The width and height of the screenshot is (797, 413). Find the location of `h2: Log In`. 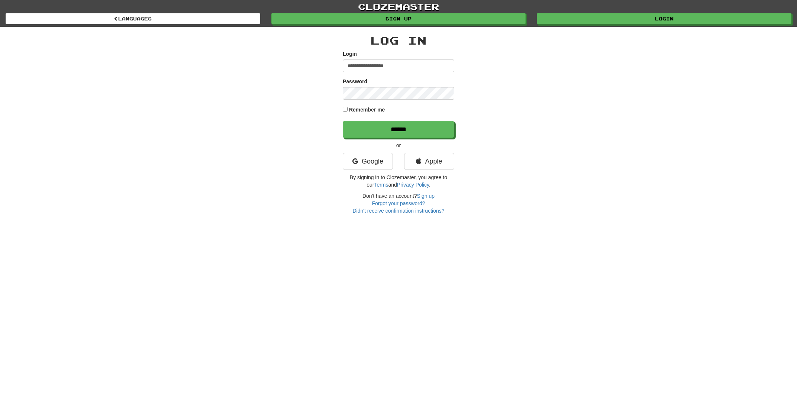

h2: Log In is located at coordinates (398, 40).